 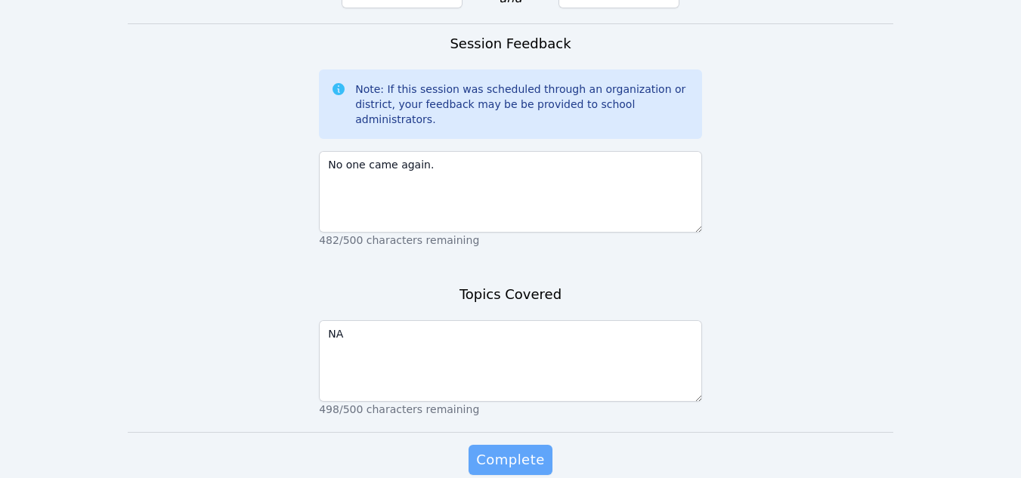 I want to click on button: Complete, so click(x=510, y=460).